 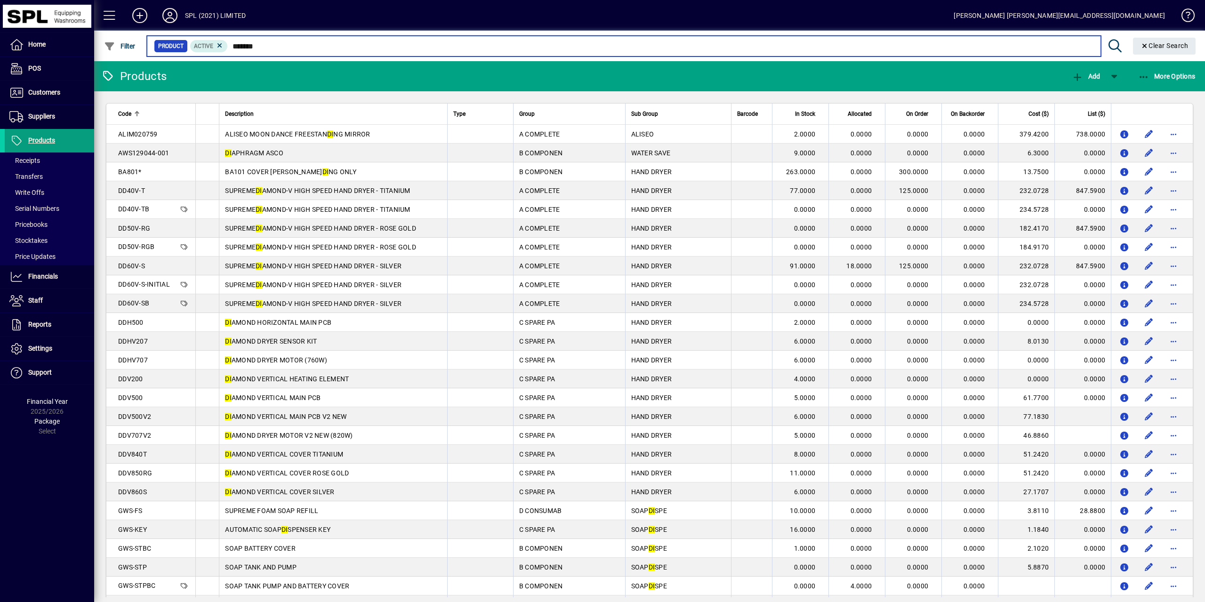 I want to click on span: 4.0000, so click(x=805, y=379).